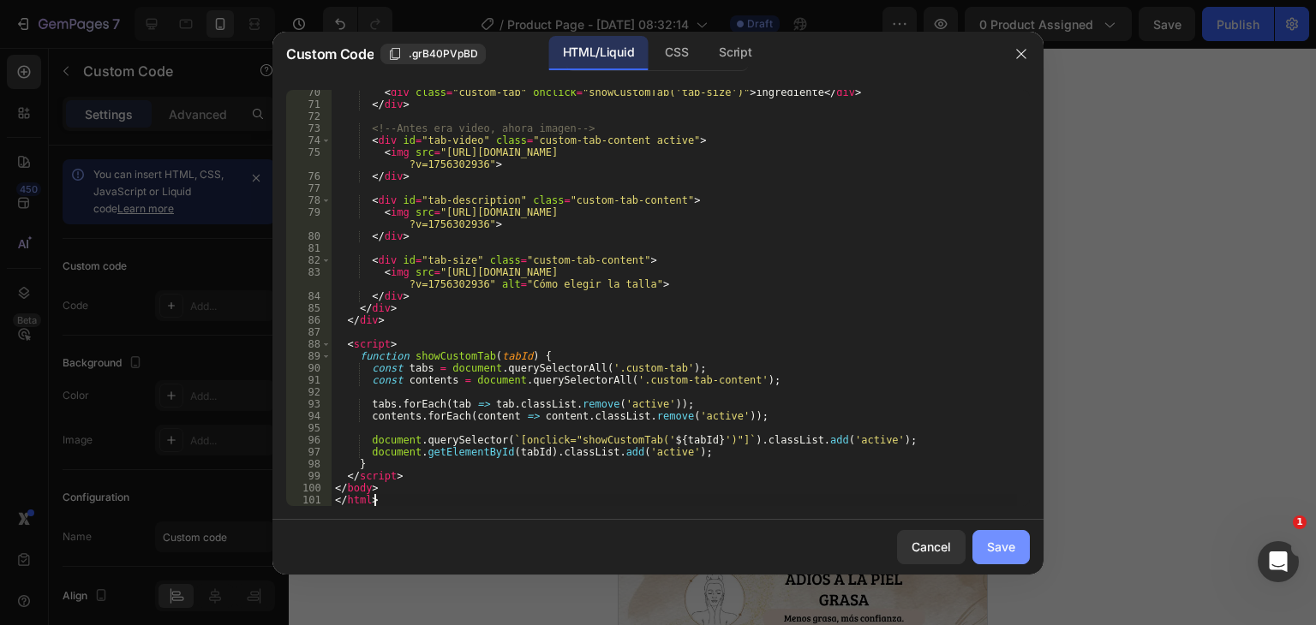 Image resolution: width=1316 pixels, height=625 pixels. What do you see at coordinates (931, 547) in the screenshot?
I see `button: Cancel` at bounding box center [931, 547].